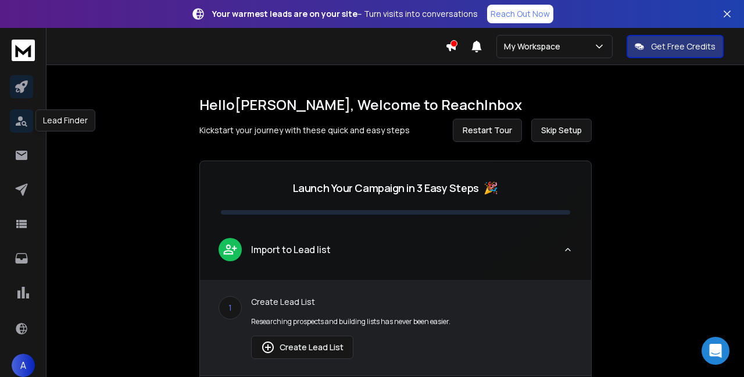 The height and width of the screenshot is (377, 744). Describe the element at coordinates (395, 254) in the screenshot. I see `button: leadImport to Lead list` at that location.